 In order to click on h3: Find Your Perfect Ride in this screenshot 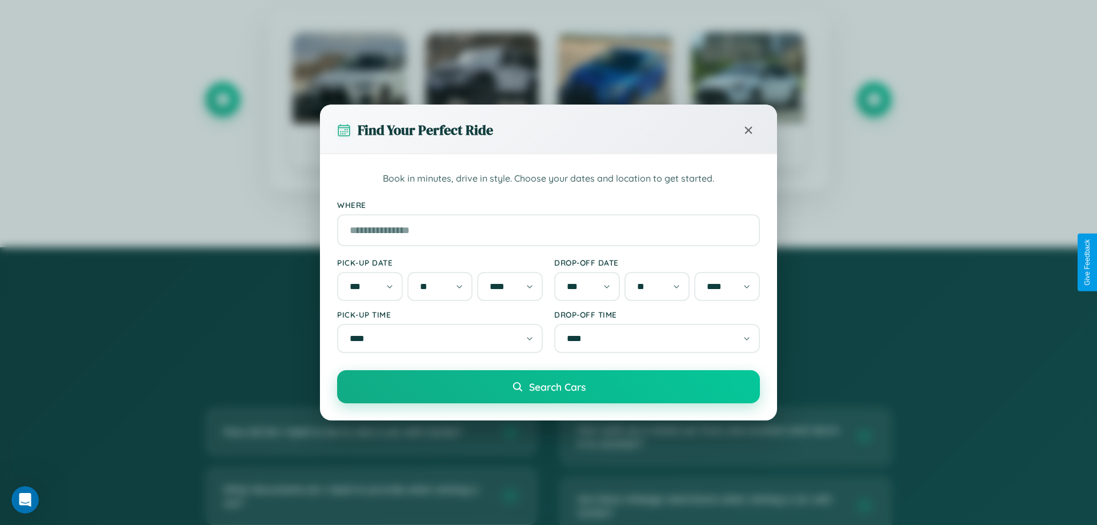, I will do `click(425, 130)`.